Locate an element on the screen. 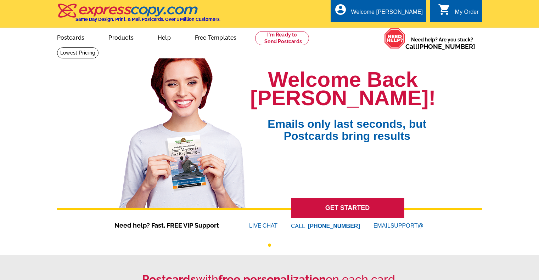  a: Products is located at coordinates (121, 37).